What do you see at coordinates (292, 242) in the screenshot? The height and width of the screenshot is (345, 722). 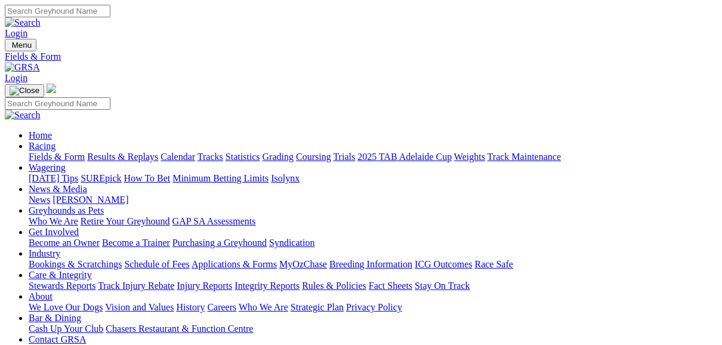 I see `a: Syndication` at bounding box center [292, 242].